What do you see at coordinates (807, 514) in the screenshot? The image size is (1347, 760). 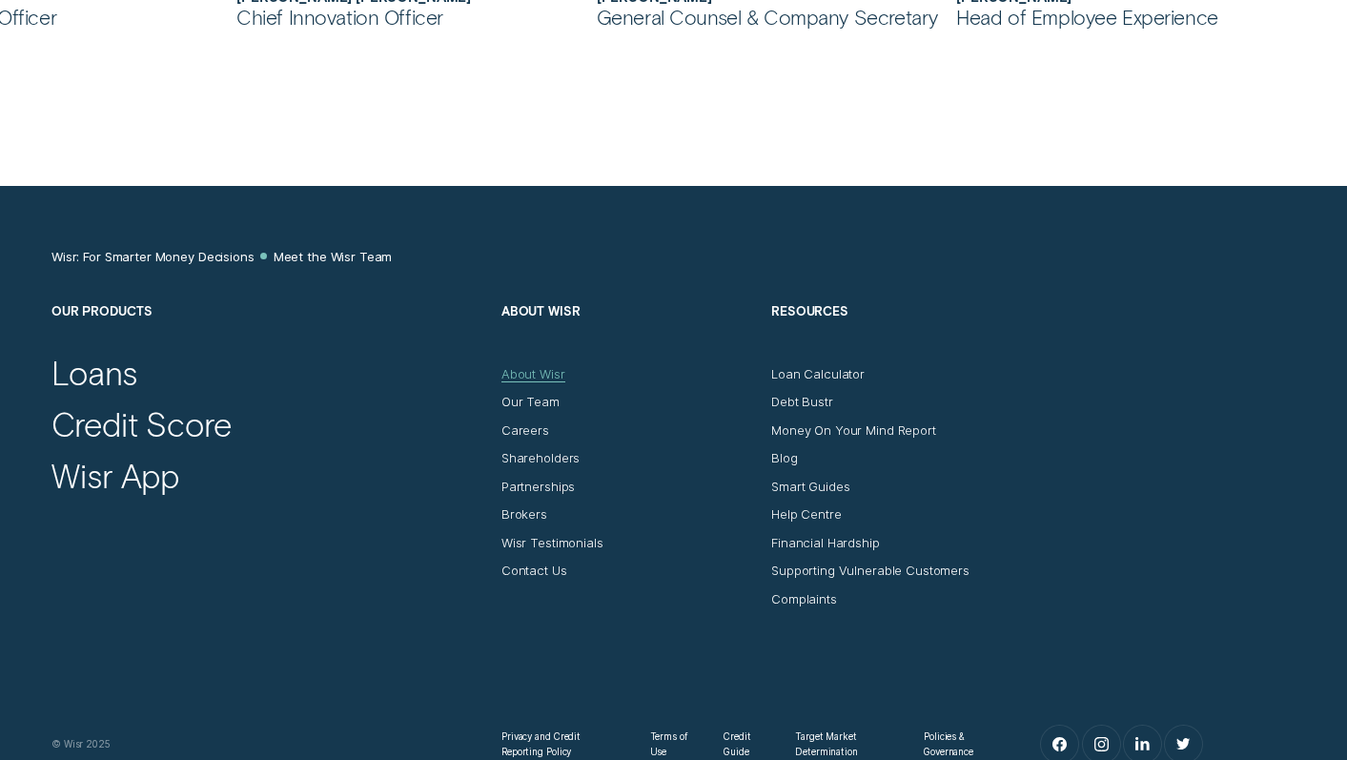 I see `div: Help Centre` at bounding box center [807, 514].